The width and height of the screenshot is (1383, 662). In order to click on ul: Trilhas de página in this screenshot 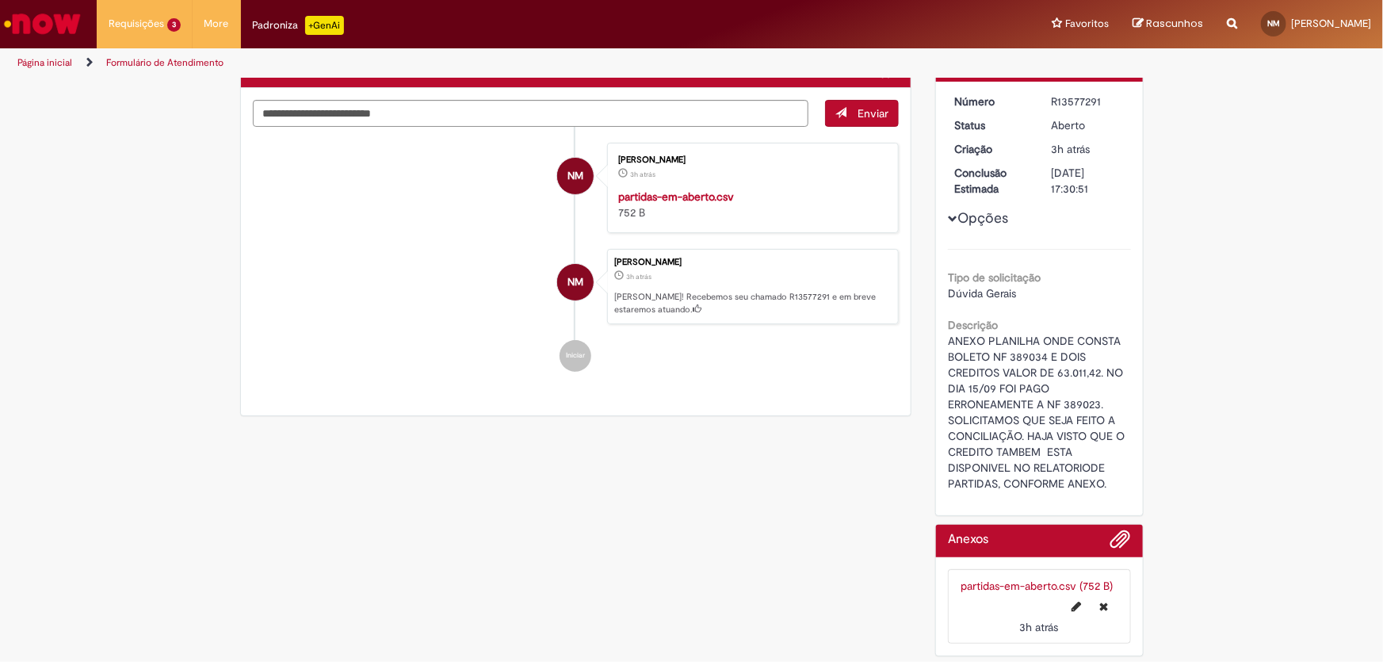, I will do `click(460, 63)`.